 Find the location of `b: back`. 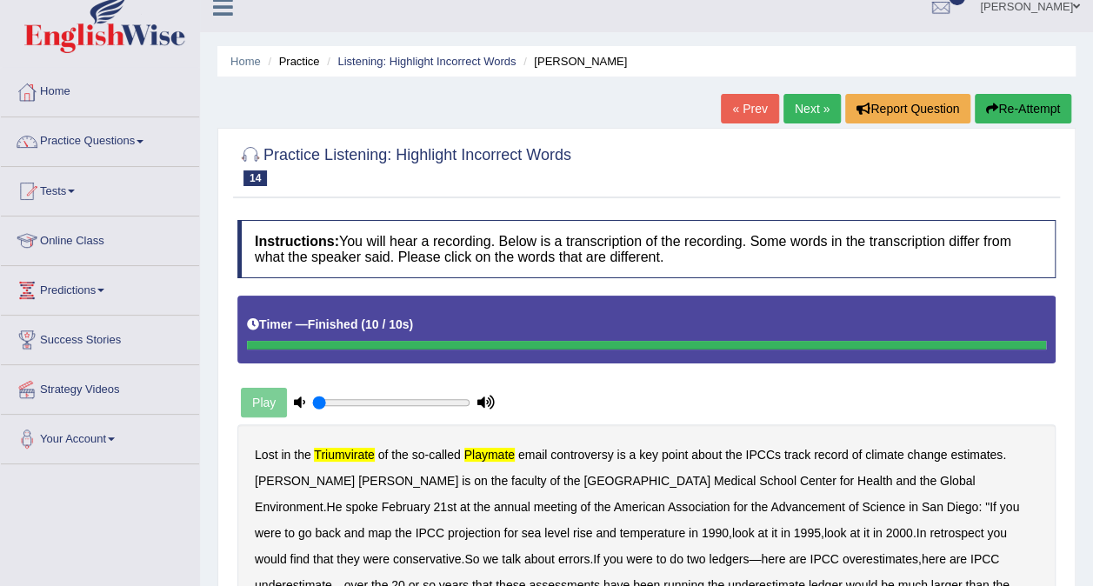

b: back is located at coordinates (328, 533).